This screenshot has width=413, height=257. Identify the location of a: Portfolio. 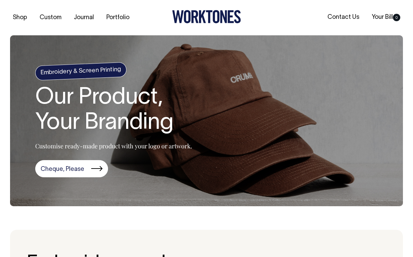
(118, 17).